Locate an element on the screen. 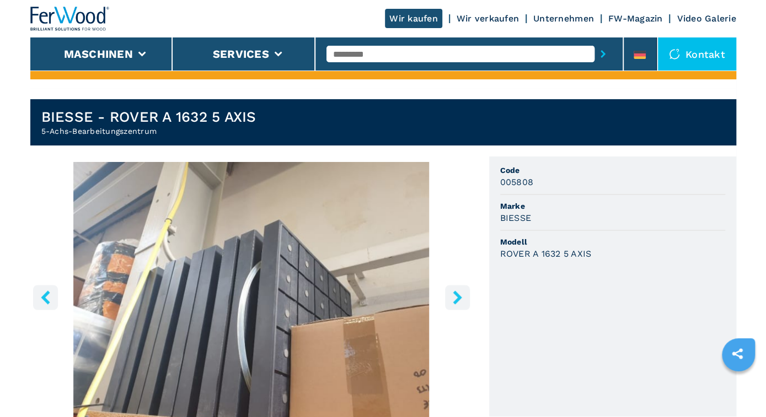 The height and width of the screenshot is (417, 766). a: Wir kaufen is located at coordinates (413, 18).